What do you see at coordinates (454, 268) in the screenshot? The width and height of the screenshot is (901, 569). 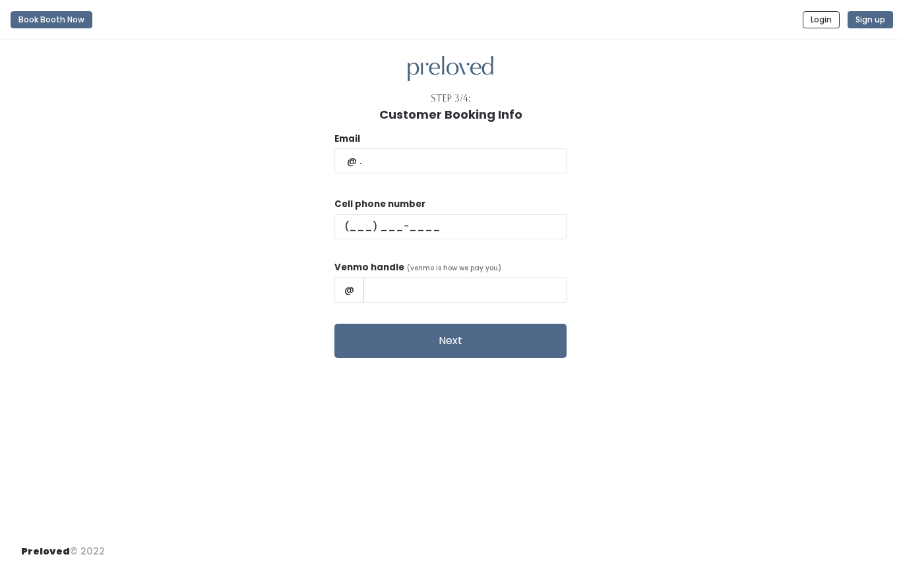 I see `span: (venmo is how we pay you)` at bounding box center [454, 268].